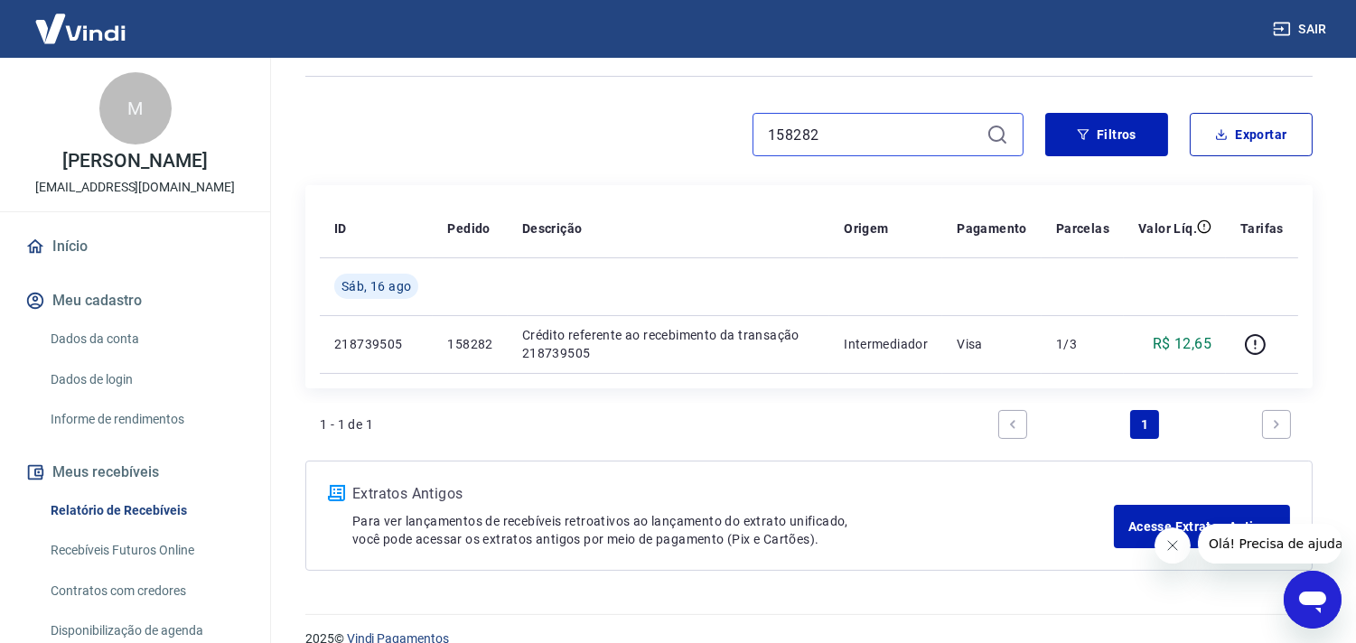 The width and height of the screenshot is (1356, 643). I want to click on ul: Pagination, so click(1145, 425).